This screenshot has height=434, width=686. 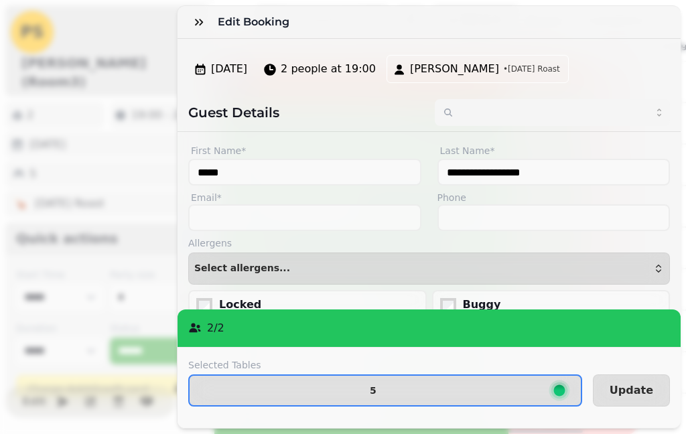 What do you see at coordinates (554, 198) in the screenshot?
I see `label: Phone` at bounding box center [554, 198].